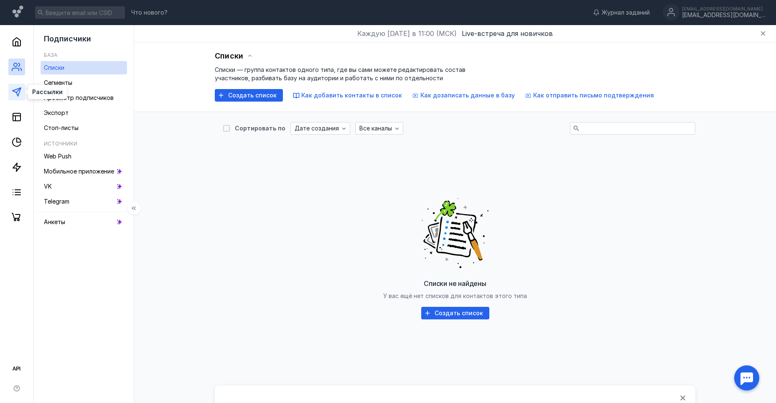 The image size is (776, 403). What do you see at coordinates (589, 95) in the screenshot?
I see `button: Как отправить письмо подтверждения` at bounding box center [589, 95].